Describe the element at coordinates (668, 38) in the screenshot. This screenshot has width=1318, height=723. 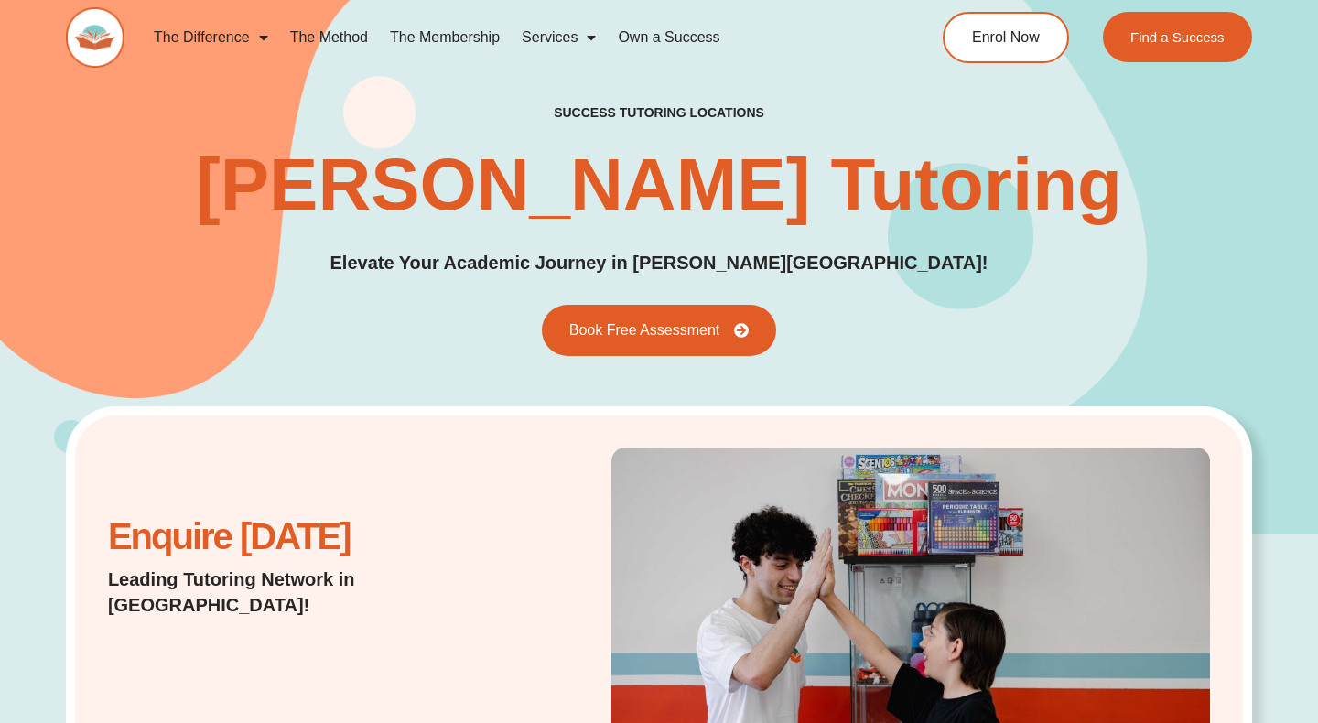
I see `a: Own a Success` at that location.